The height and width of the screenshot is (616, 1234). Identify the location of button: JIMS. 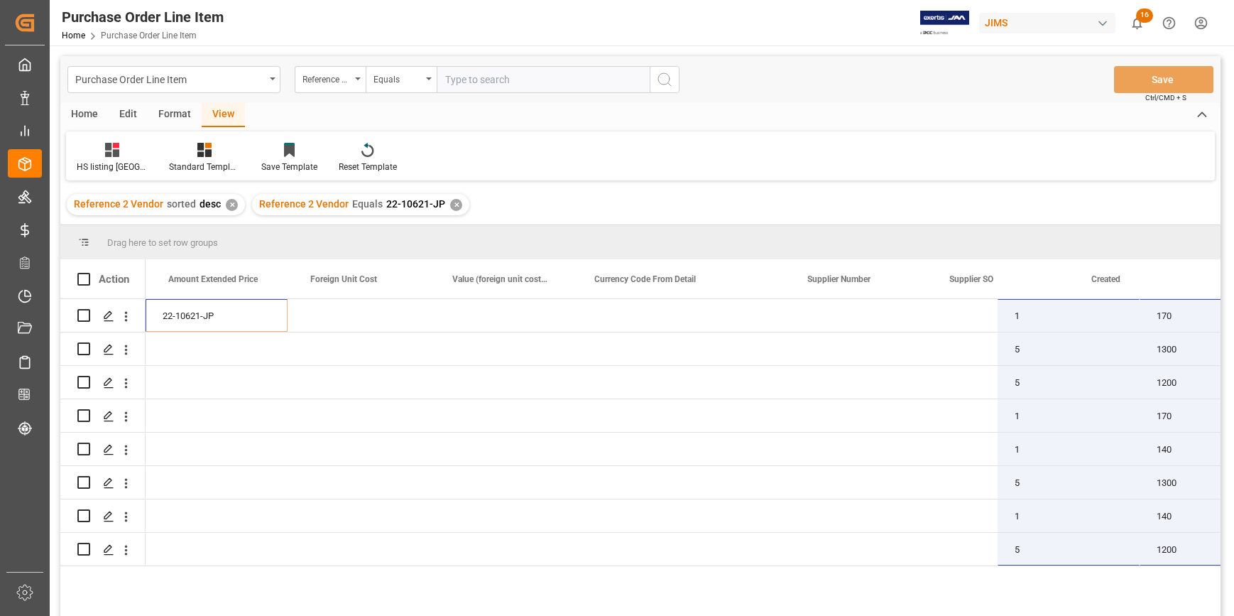
(1050, 23).